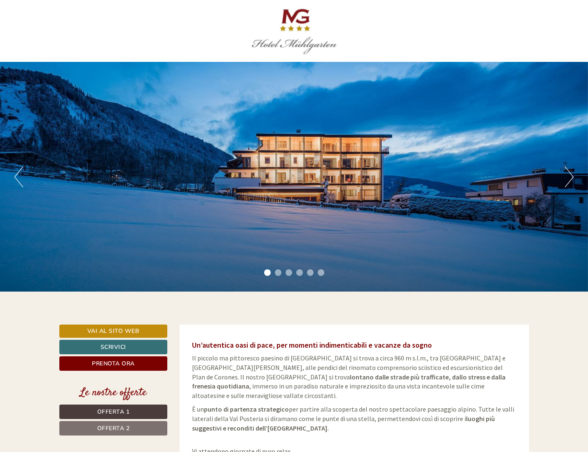 The height and width of the screenshot is (452, 588). What do you see at coordinates (312, 345) in the screenshot?
I see `span: Un’autentica oasi di pace, per momenti indimenticabili e vacanze da sogno` at bounding box center [312, 345].